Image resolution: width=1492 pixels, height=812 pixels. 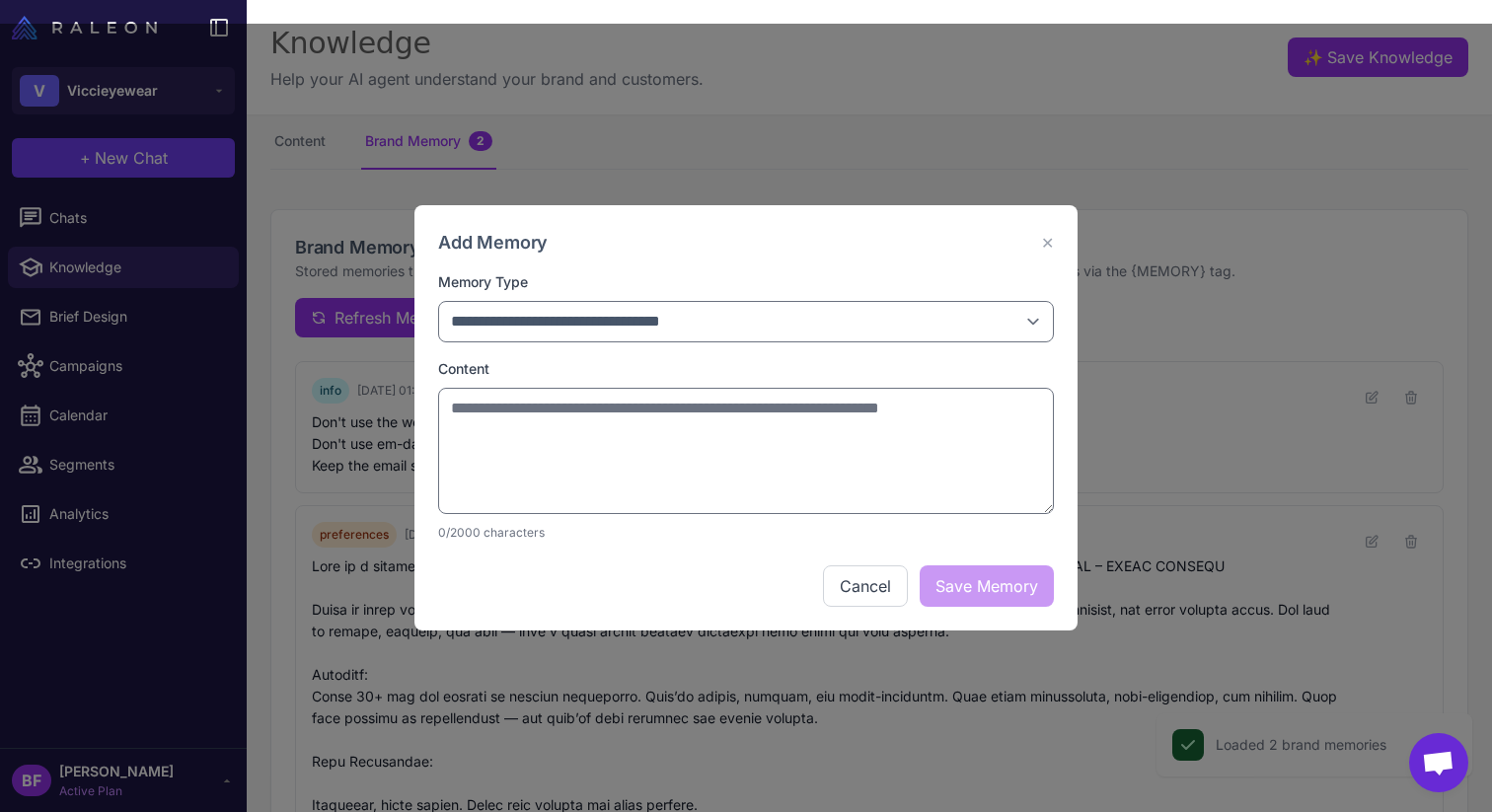 I want to click on label: Memory Type, so click(x=746, y=282).